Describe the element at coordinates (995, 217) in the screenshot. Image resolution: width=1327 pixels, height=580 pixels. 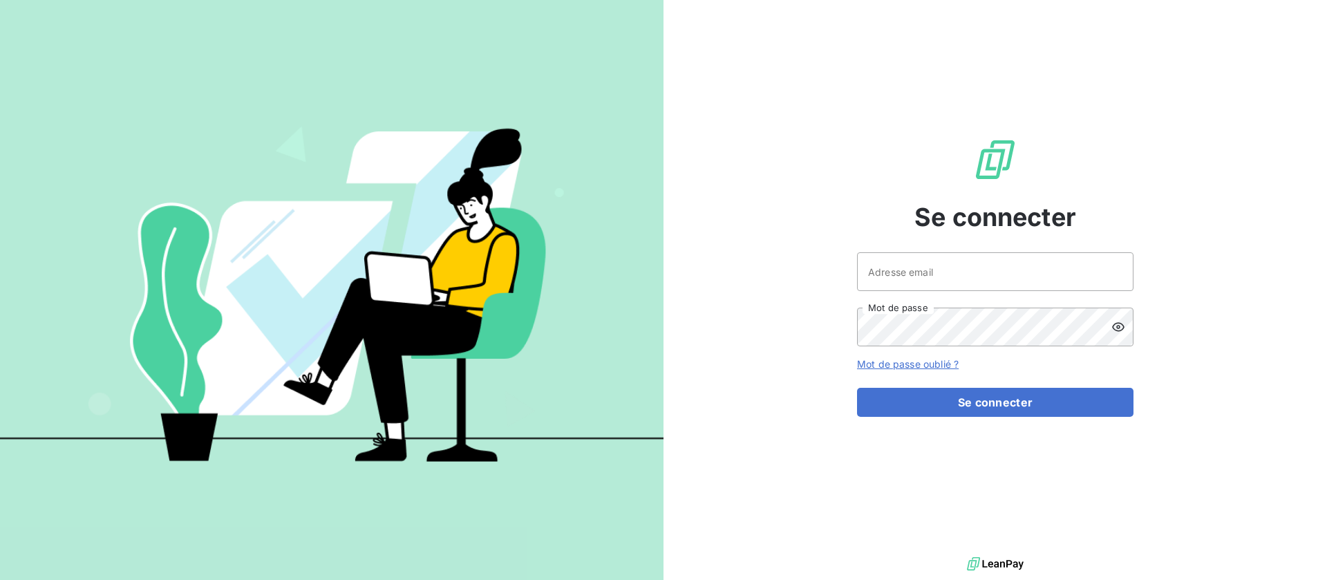
I see `span: Se connecter` at that location.